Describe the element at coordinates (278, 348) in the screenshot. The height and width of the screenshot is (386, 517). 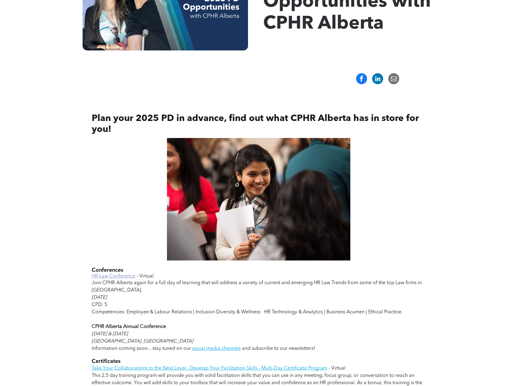
I see `span: and subscribe to our newsletters!` at that location.